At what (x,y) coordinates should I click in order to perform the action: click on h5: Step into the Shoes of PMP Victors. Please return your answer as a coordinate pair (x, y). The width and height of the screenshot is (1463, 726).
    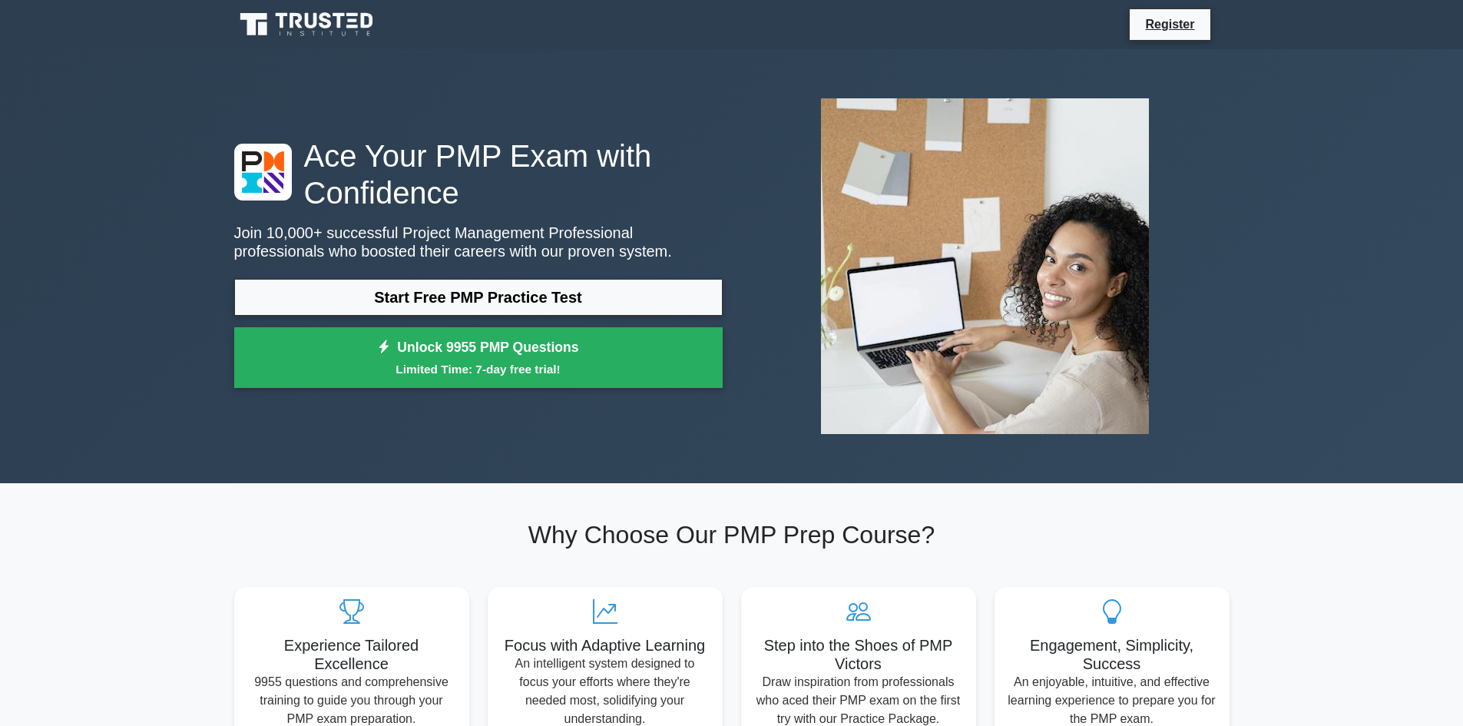
    Looking at the image, I should click on (859, 654).